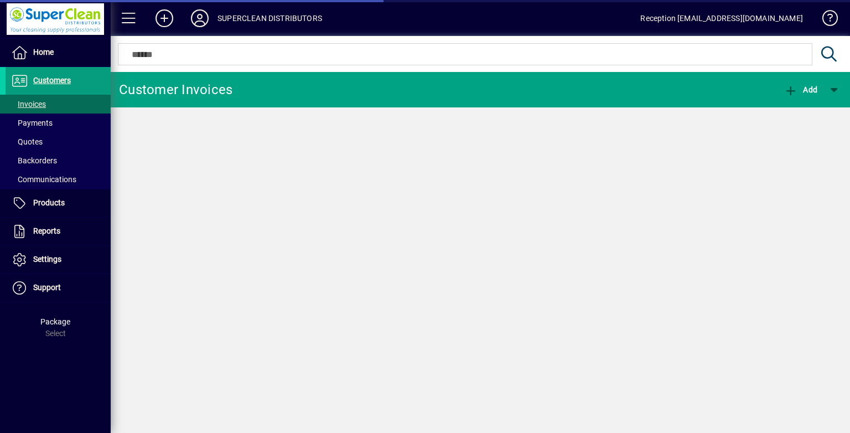 The height and width of the screenshot is (433, 850). I want to click on a: Home, so click(58, 53).